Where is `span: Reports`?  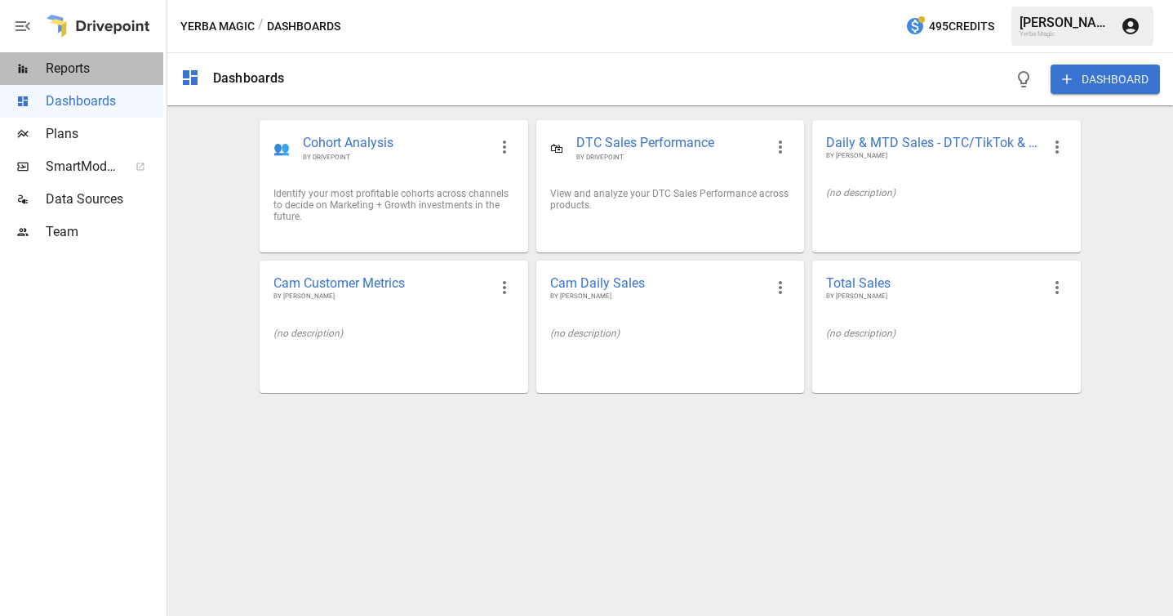 span: Reports is located at coordinates (104, 69).